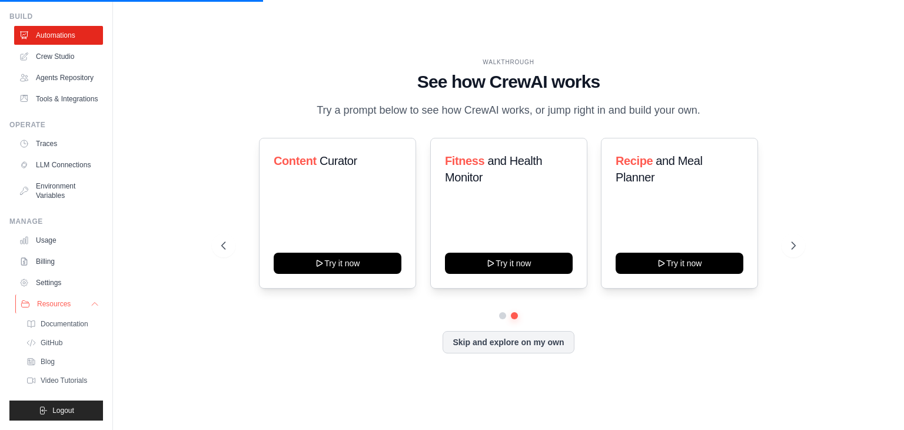 This screenshot has width=904, height=430. Describe the element at coordinates (58, 78) in the screenshot. I see `a: Agents Repository` at that location.